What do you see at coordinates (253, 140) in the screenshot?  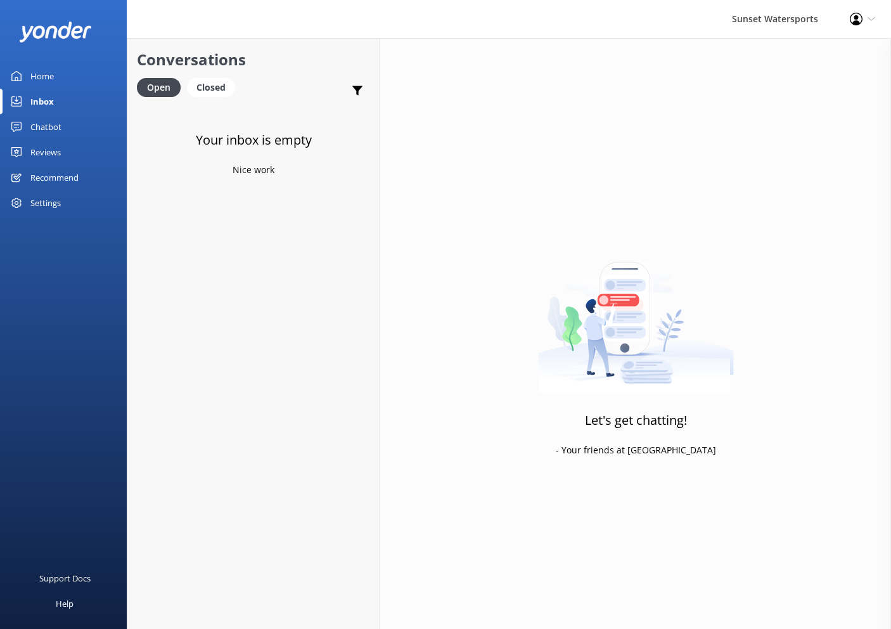 I see `h3: Your inbox is empty` at bounding box center [253, 140].